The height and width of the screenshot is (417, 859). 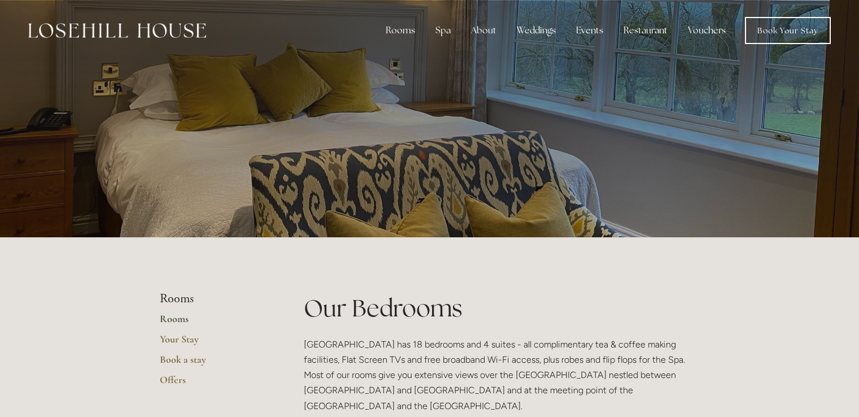 What do you see at coordinates (536, 31) in the screenshot?
I see `div: Weddings` at bounding box center [536, 31].